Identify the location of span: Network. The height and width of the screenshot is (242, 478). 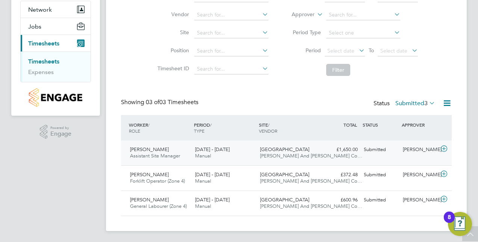
(40, 9).